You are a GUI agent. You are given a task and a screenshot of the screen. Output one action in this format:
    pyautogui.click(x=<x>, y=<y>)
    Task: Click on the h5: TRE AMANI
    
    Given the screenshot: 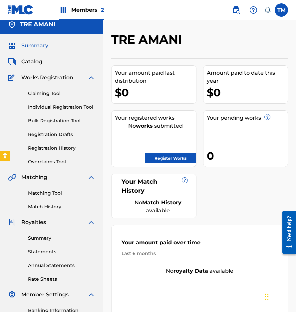 What is the action you would take?
    pyautogui.click(x=38, y=24)
    